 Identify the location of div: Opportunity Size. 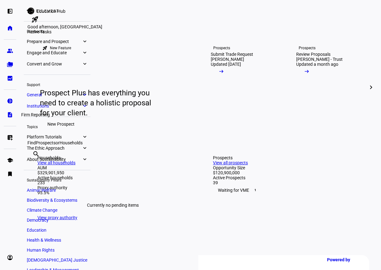
(288, 168).